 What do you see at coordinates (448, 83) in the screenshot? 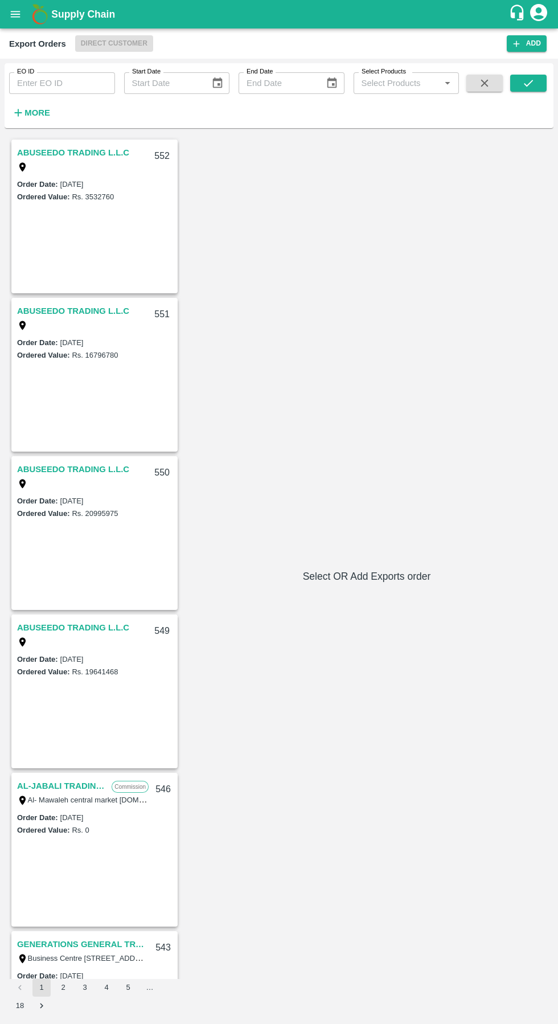
I see `button: Open` at bounding box center [448, 83].